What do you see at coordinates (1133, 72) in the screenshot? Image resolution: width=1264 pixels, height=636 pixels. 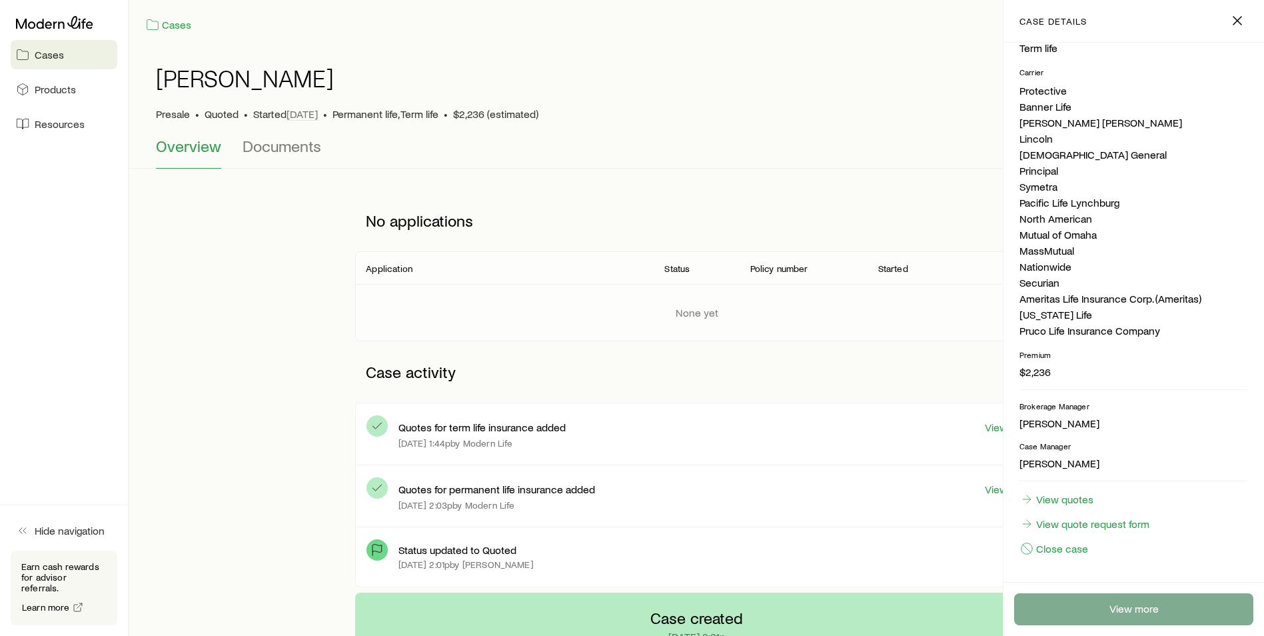 I see `p: Carrier` at bounding box center [1133, 72].